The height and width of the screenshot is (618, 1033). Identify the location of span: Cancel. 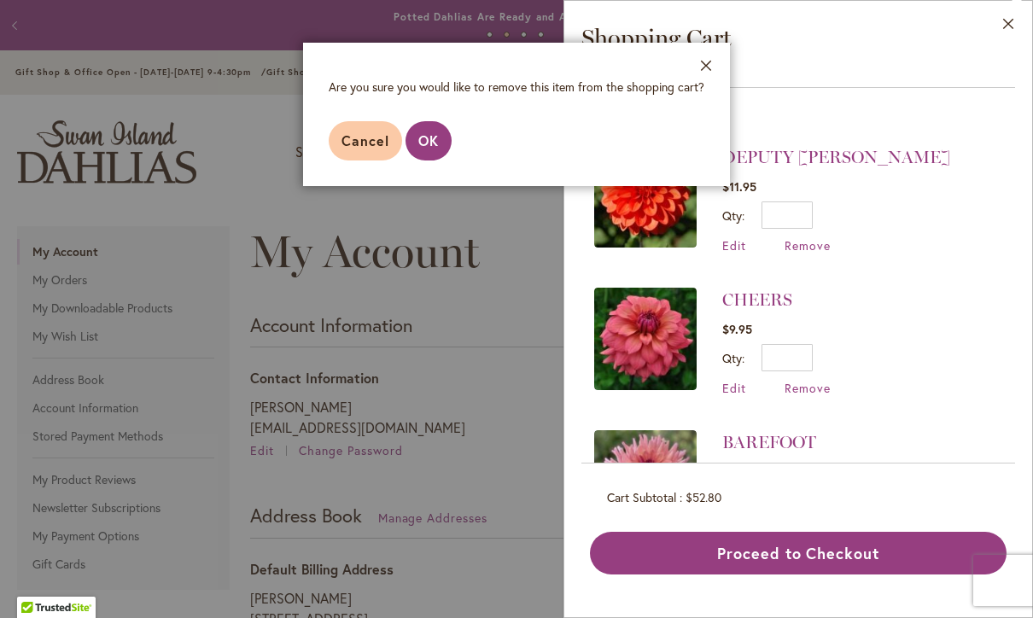
(365, 140).